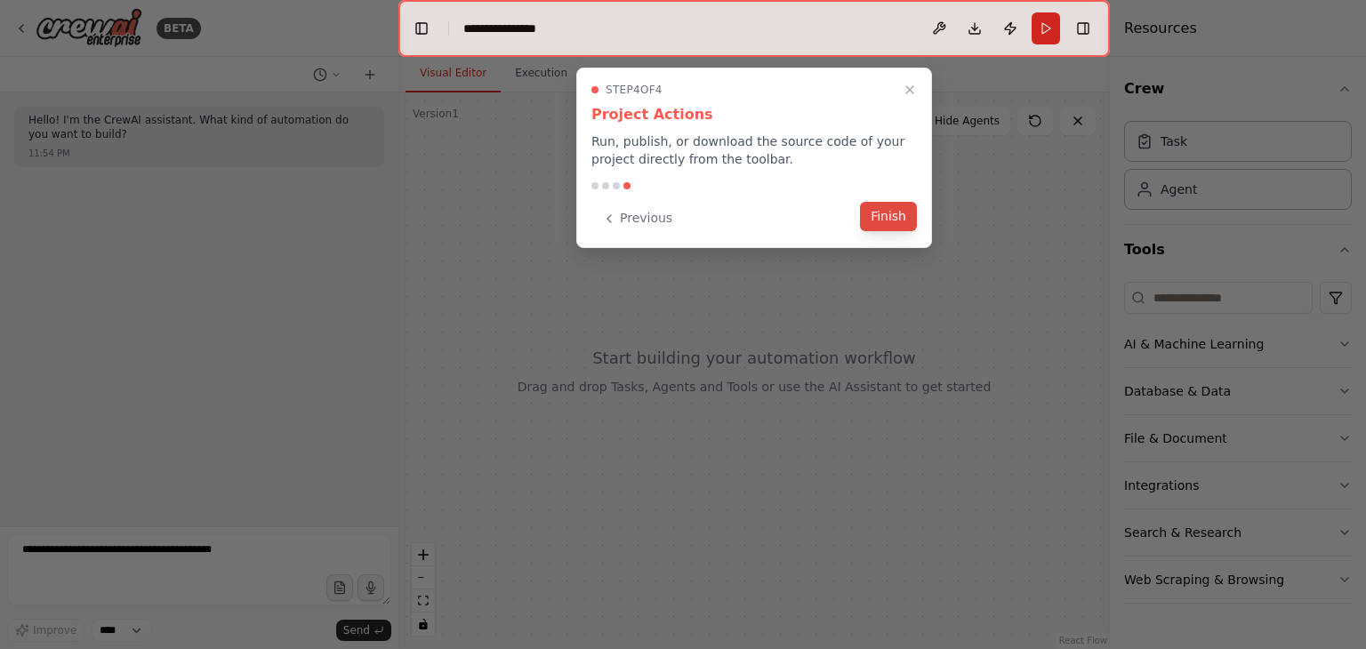 The image size is (1366, 649). What do you see at coordinates (754, 115) in the screenshot?
I see `h3: Project Actions` at bounding box center [754, 115].